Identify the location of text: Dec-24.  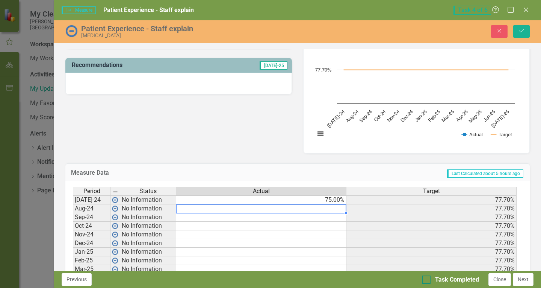
(407, 116).